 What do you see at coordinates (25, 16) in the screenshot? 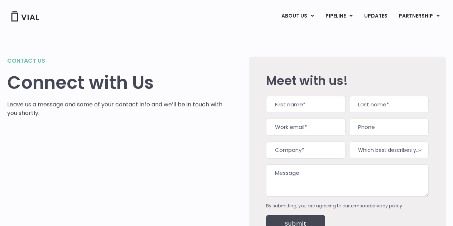
I see `img: Vial Logo` at bounding box center [25, 16].